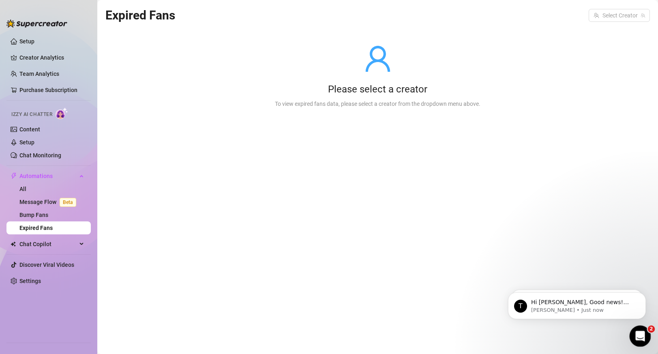 The height and width of the screenshot is (354, 658). What do you see at coordinates (32, 114) in the screenshot?
I see `span: Izzy AI Chatter` at bounding box center [32, 114].